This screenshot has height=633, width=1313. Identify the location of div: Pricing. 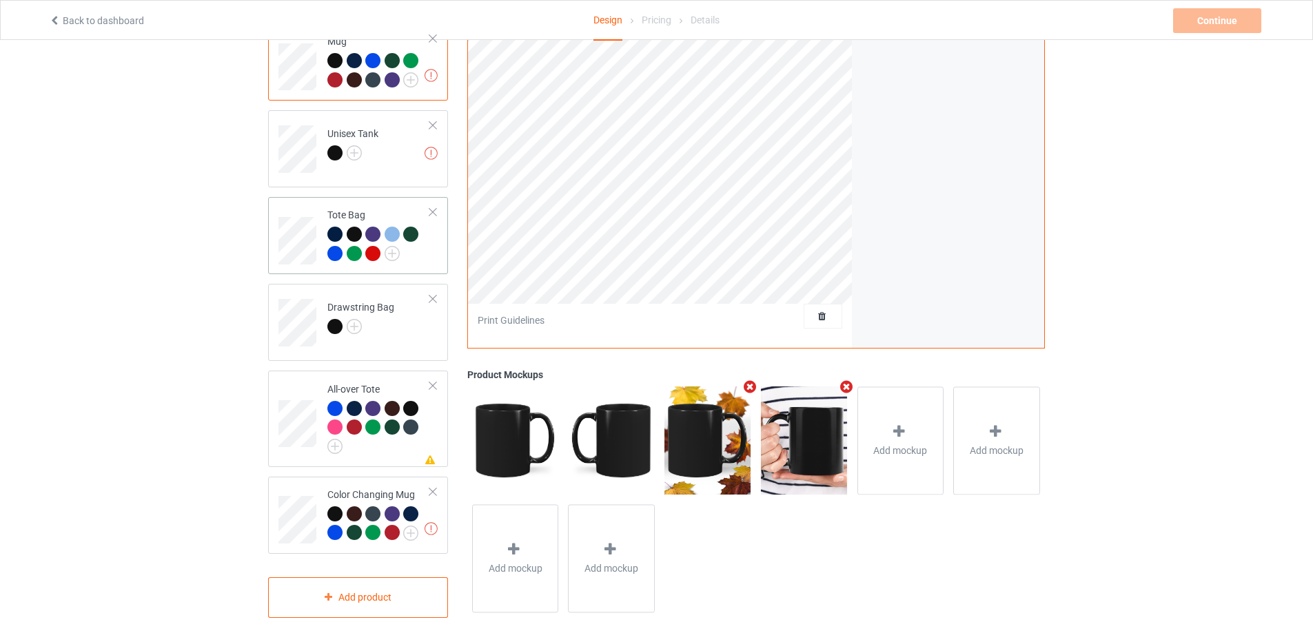
(656, 20).